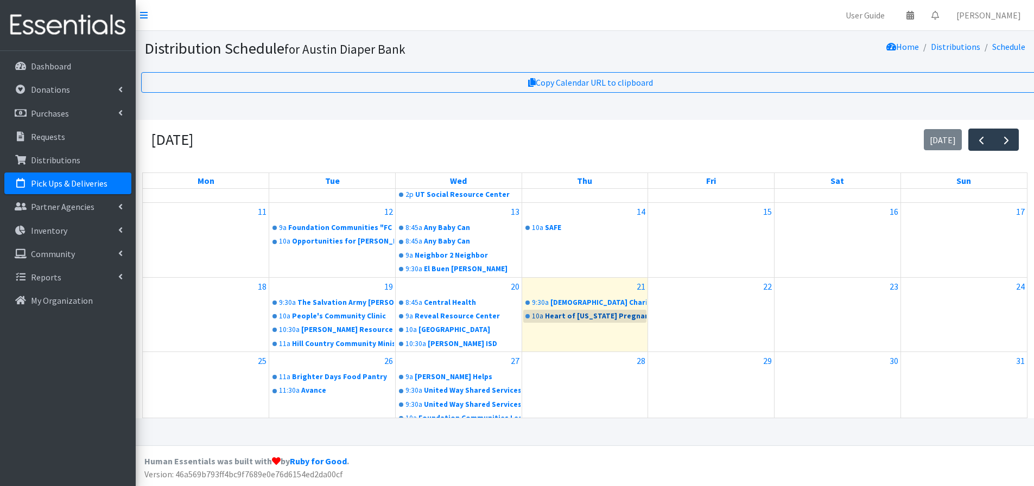 The width and height of the screenshot is (1034, 486). Describe the element at coordinates (68, 231) in the screenshot. I see `a: Inventory` at that location.